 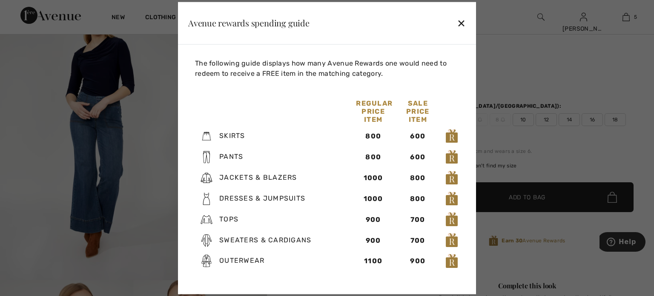 I want to click on div: Sale Price Item, so click(x=418, y=111).